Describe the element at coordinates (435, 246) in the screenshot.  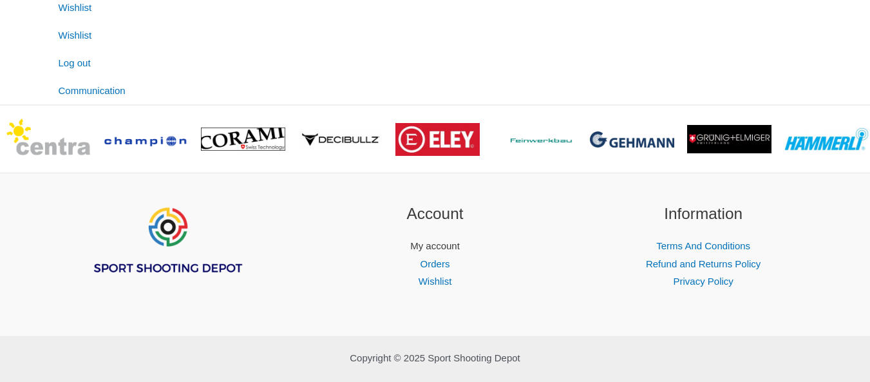
I see `aside: Footer Widget 2` at that location.